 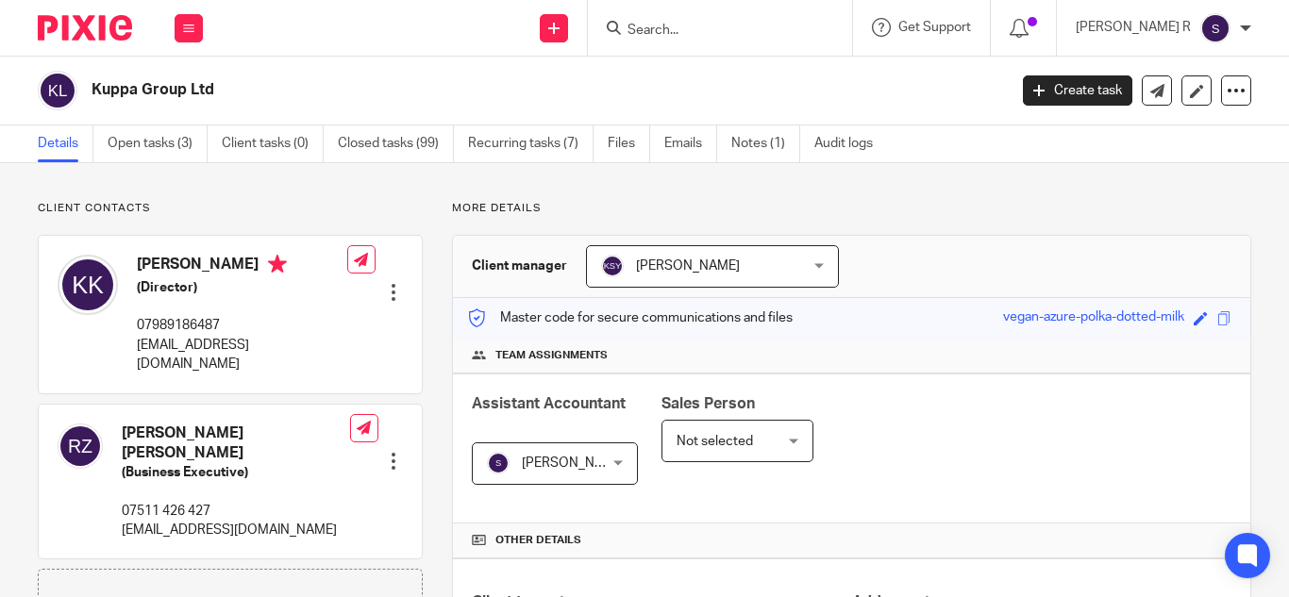 What do you see at coordinates (765, 143) in the screenshot?
I see `a: Notes (1)` at bounding box center [765, 143].